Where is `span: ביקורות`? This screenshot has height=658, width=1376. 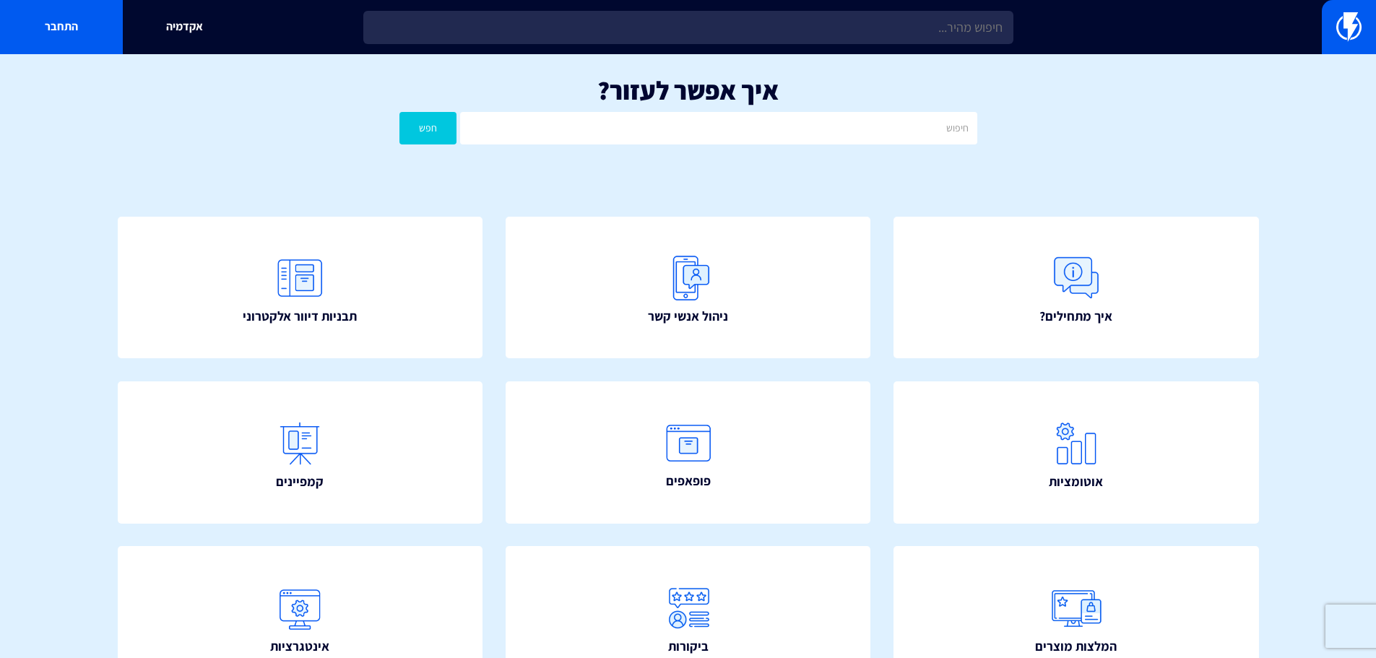 span: ביקורות is located at coordinates (688, 647).